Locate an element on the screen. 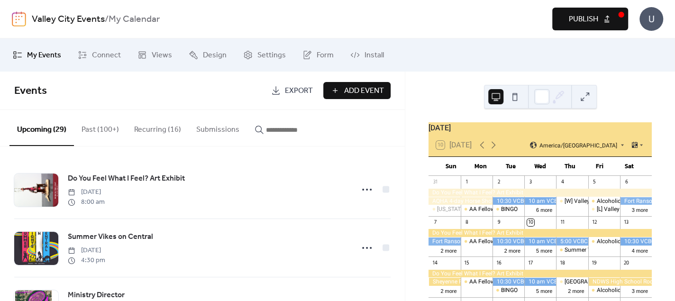  a: Views is located at coordinates (155, 55).